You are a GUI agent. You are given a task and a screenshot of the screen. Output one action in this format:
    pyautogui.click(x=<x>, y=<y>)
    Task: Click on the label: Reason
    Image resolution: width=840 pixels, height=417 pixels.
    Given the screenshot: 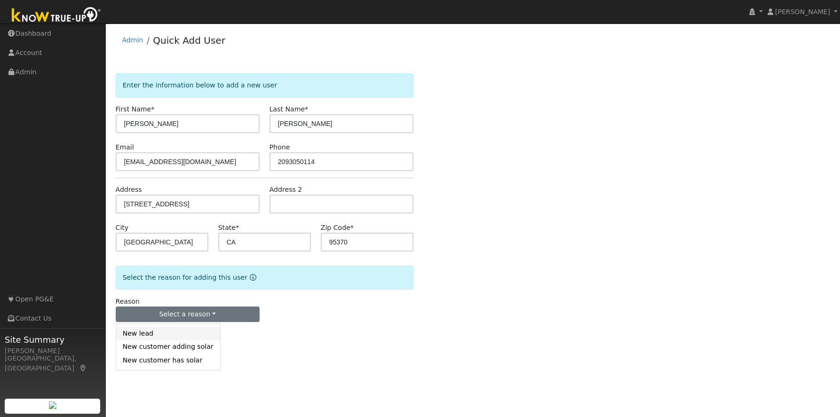 What is the action you would take?
    pyautogui.click(x=127, y=302)
    